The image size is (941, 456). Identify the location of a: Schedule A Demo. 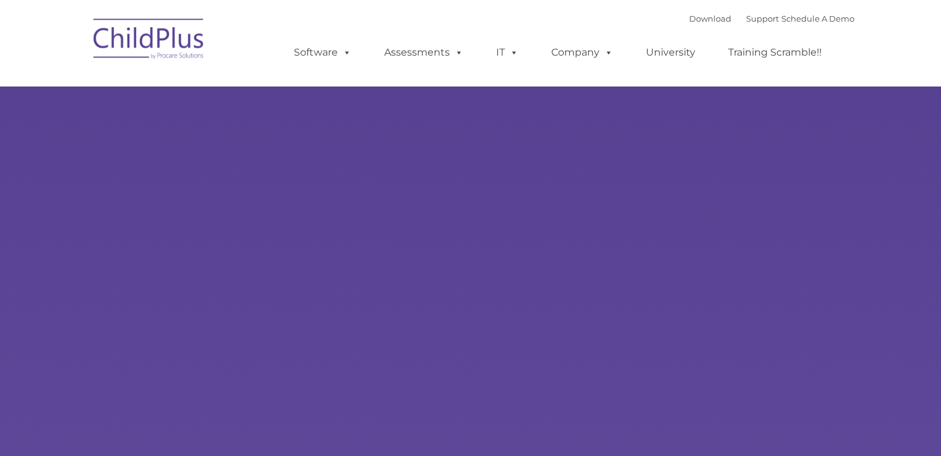
(817, 19).